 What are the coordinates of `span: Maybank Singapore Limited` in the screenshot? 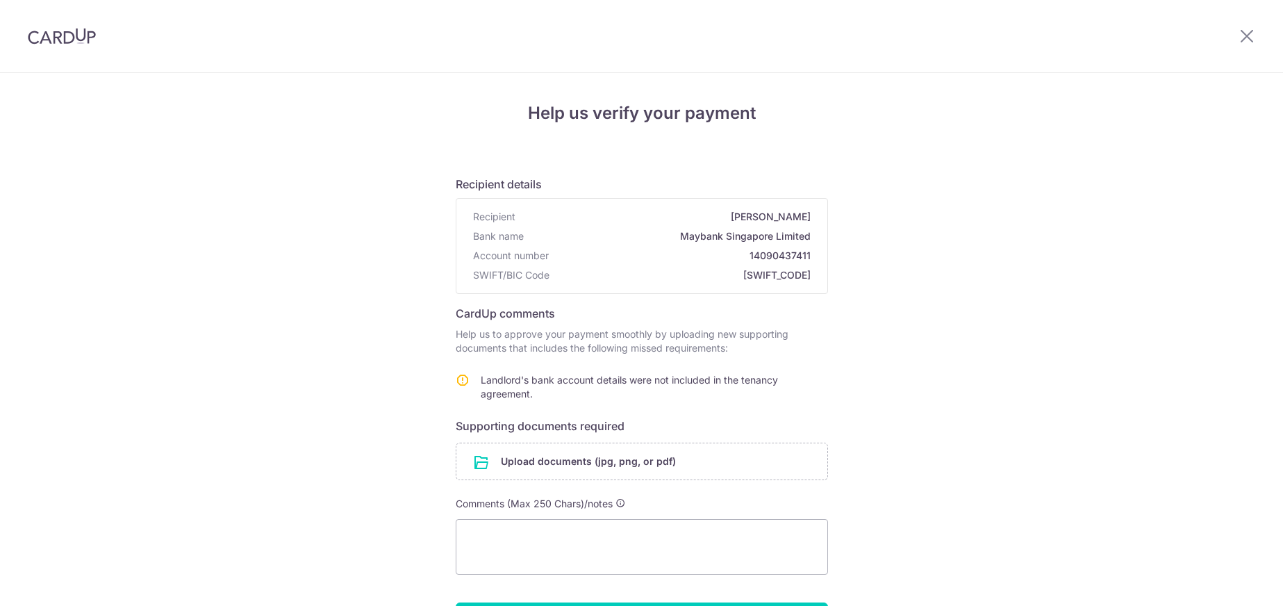 It's located at (670, 236).